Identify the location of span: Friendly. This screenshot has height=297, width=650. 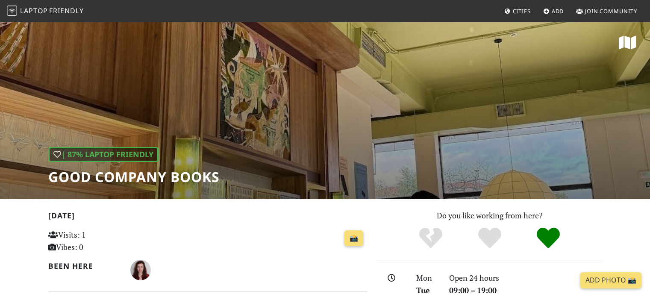
(66, 11).